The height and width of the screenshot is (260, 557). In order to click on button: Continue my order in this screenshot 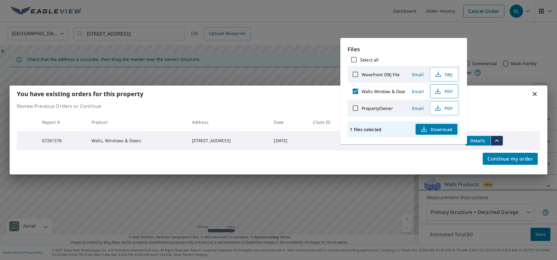, I will do `click(510, 159)`.